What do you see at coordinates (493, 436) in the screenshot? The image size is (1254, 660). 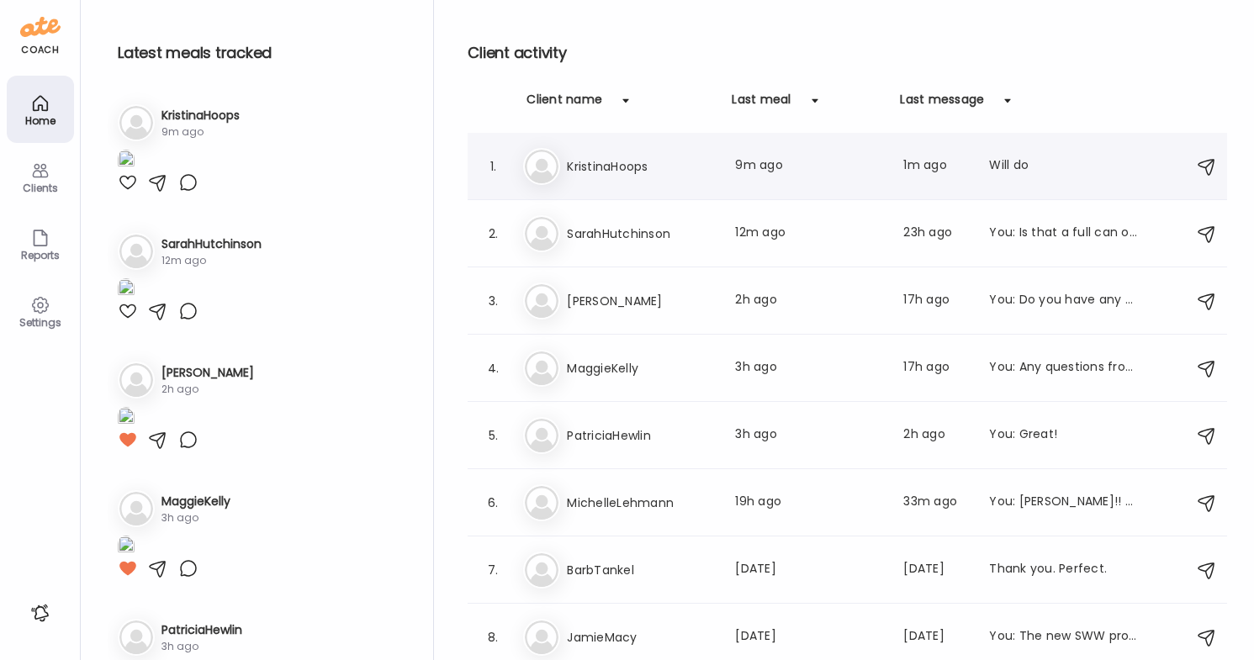 I see `div: 5.` at bounding box center [493, 436].